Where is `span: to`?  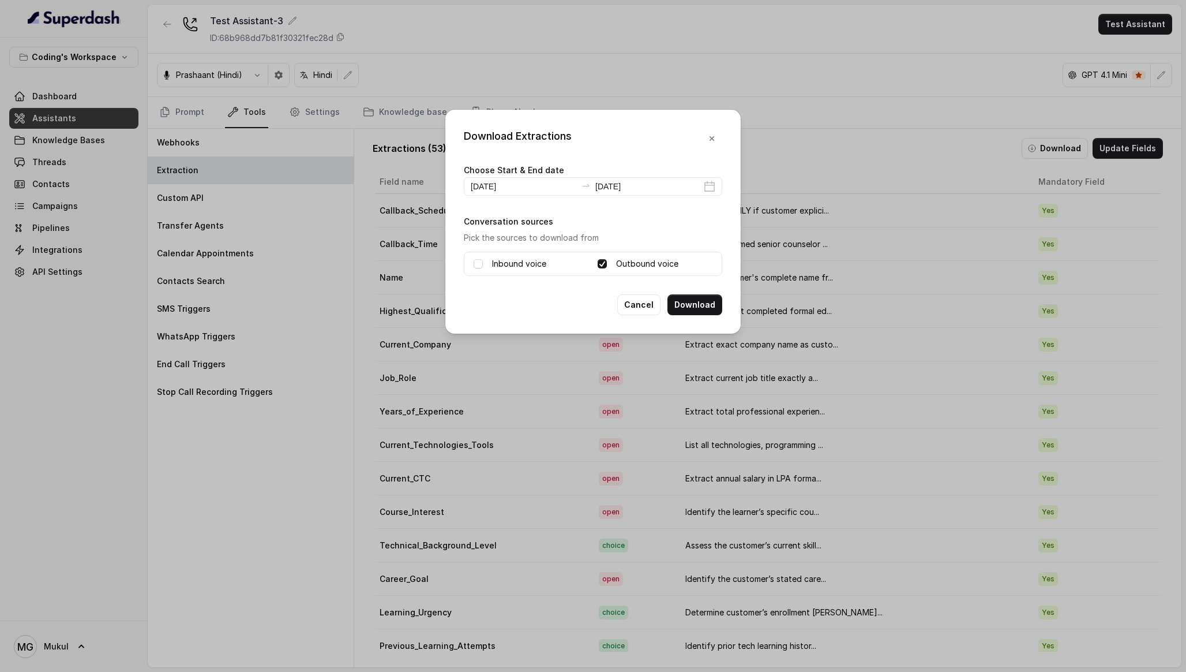 span: to is located at coordinates (586, 185).